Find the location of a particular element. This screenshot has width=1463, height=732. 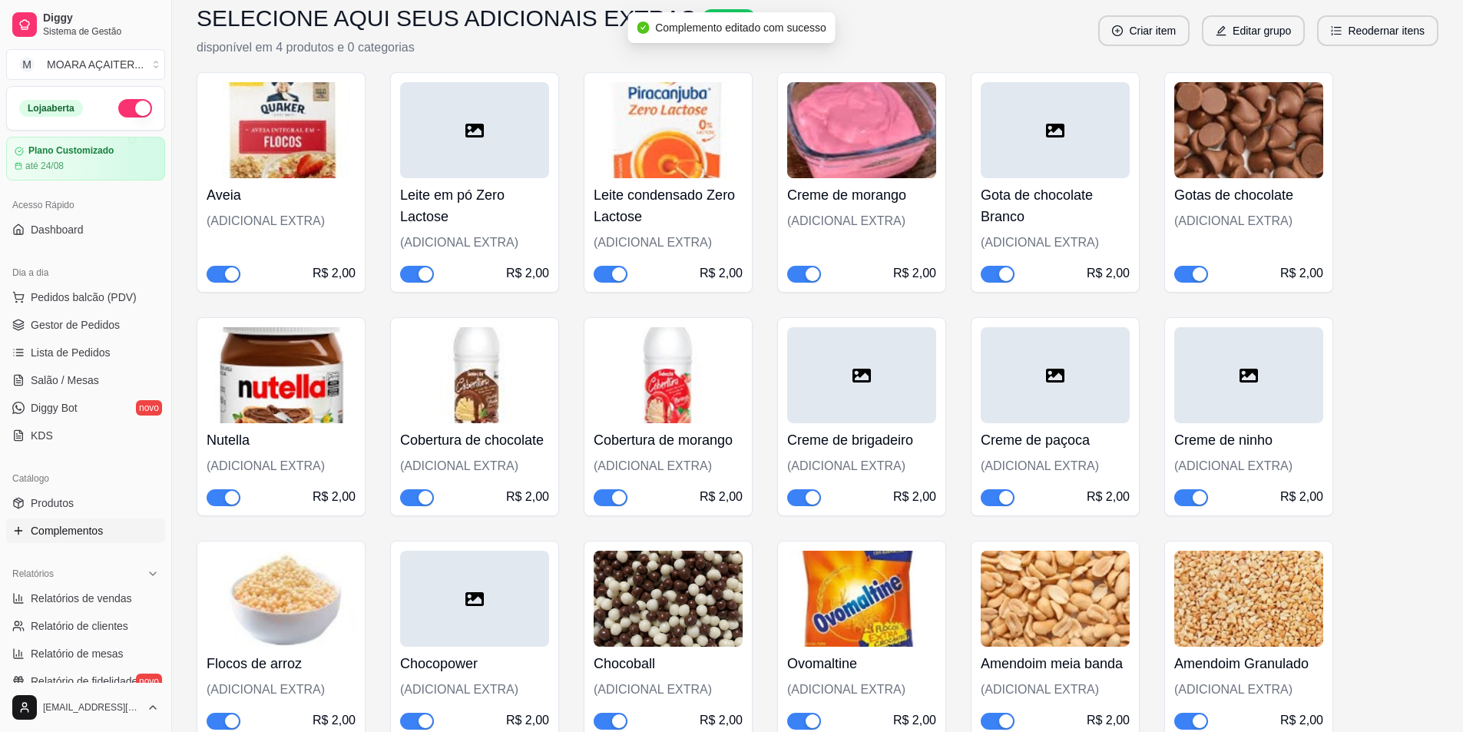

h4: Chocopower is located at coordinates (475, 664).